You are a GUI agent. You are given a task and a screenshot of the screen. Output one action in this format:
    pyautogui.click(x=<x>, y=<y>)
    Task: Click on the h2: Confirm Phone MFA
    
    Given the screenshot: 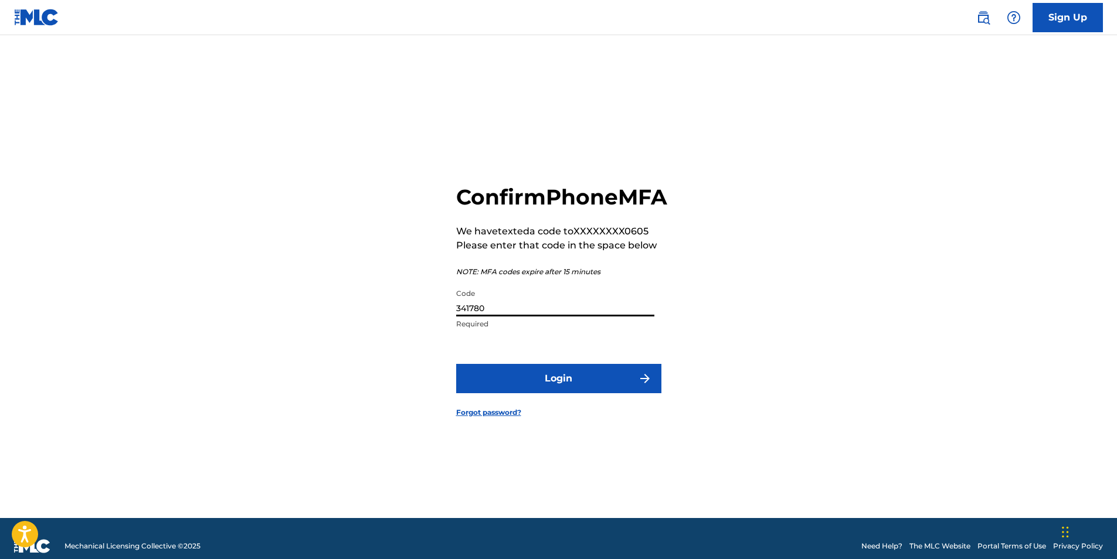 What is the action you would take?
    pyautogui.click(x=561, y=197)
    